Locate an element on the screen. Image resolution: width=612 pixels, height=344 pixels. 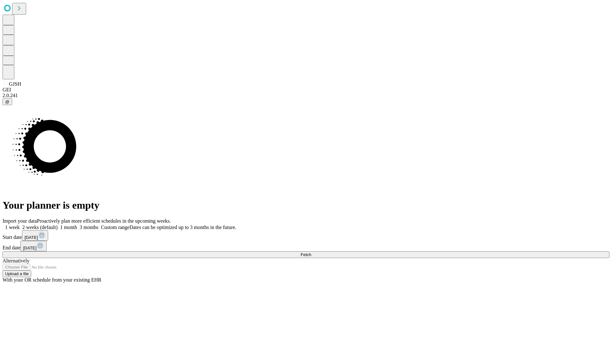
button: Upload a file is located at coordinates (17, 274).